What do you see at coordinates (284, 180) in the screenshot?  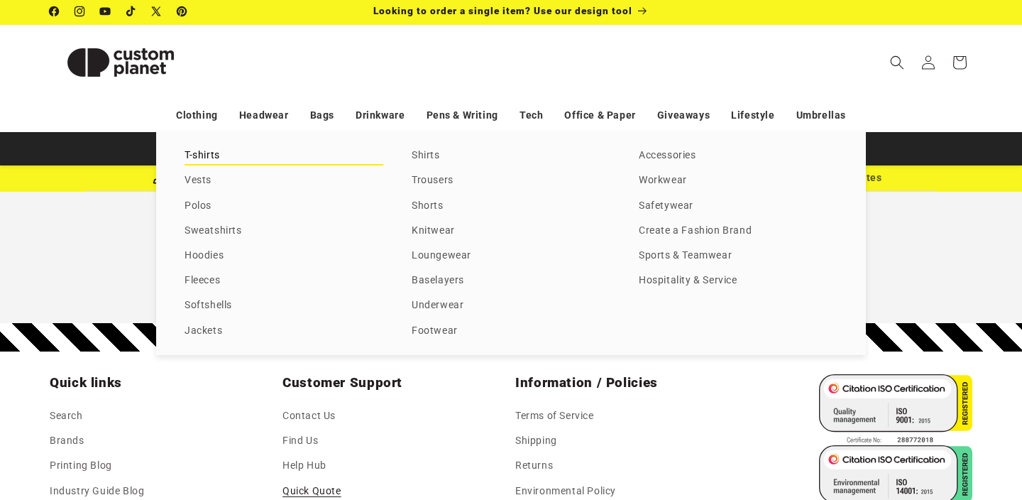 I see `a: Vests` at bounding box center [284, 180].